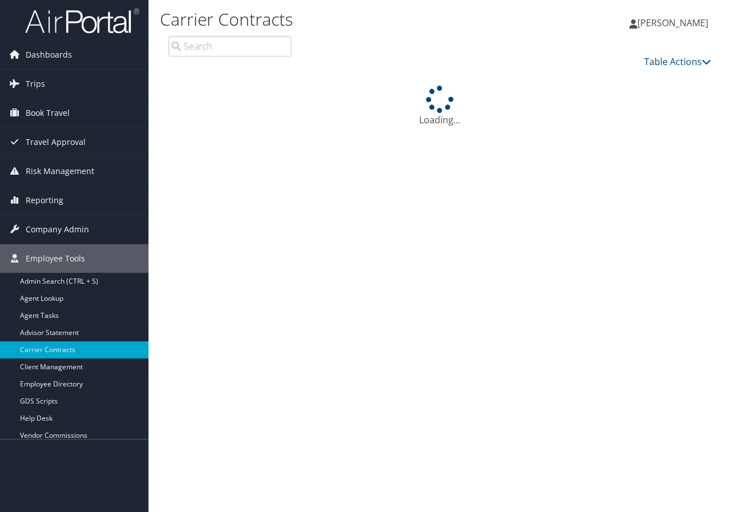  I want to click on input: Search, so click(230, 46).